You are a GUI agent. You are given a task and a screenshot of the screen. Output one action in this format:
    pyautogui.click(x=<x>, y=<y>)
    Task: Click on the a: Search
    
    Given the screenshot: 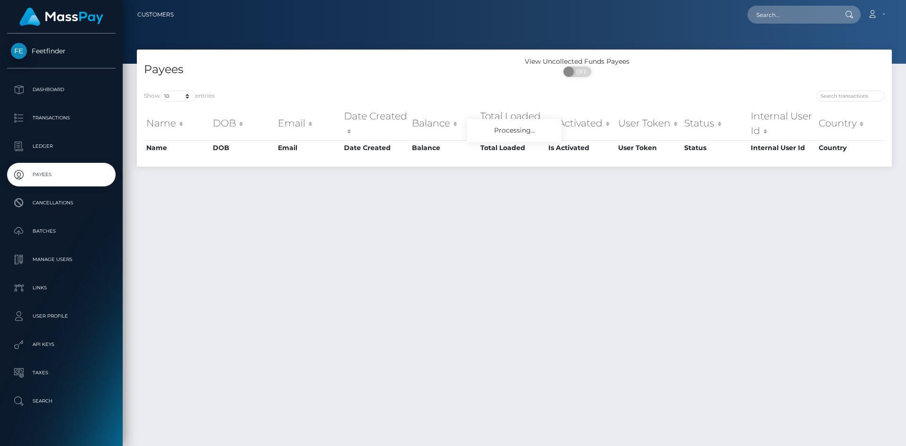 What is the action you would take?
    pyautogui.click(x=61, y=401)
    